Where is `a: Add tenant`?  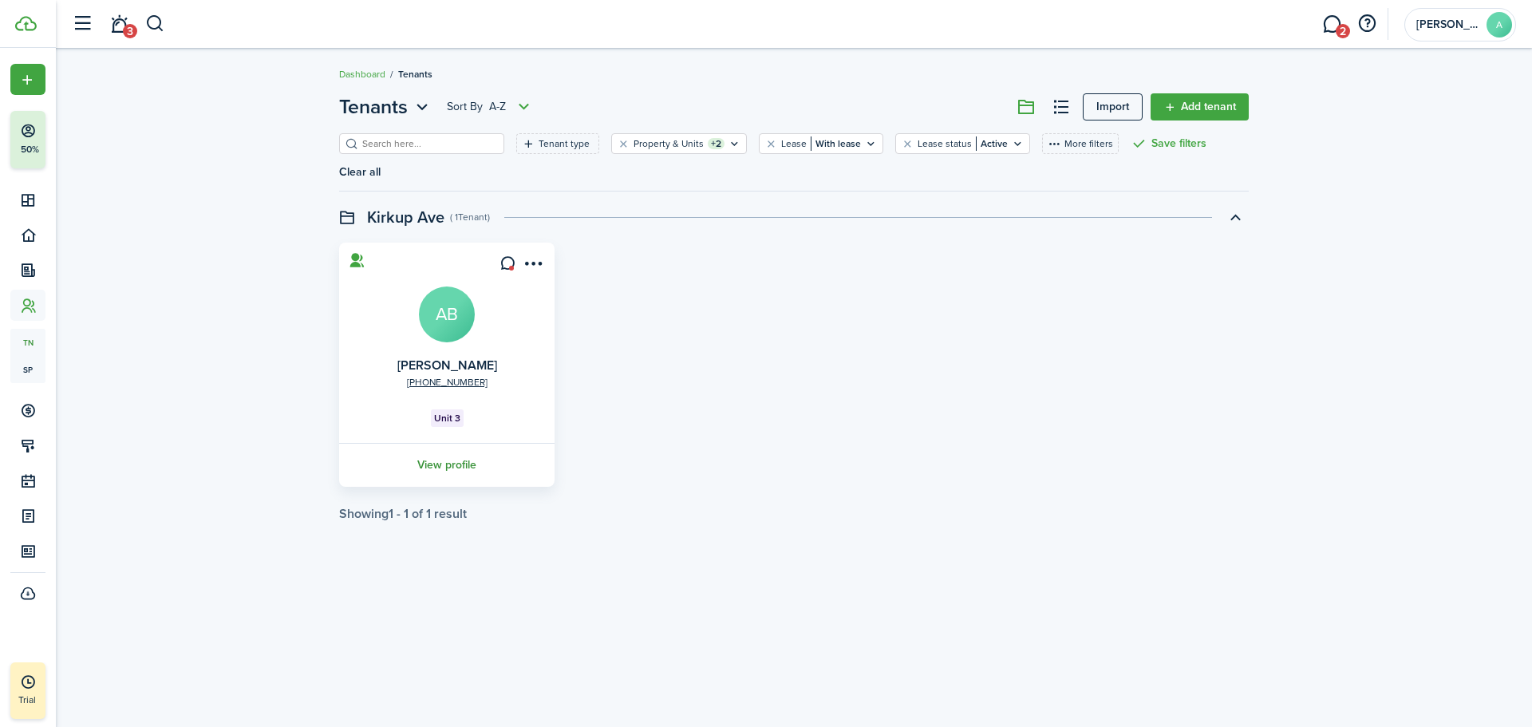
a: Add tenant is located at coordinates (1199, 107).